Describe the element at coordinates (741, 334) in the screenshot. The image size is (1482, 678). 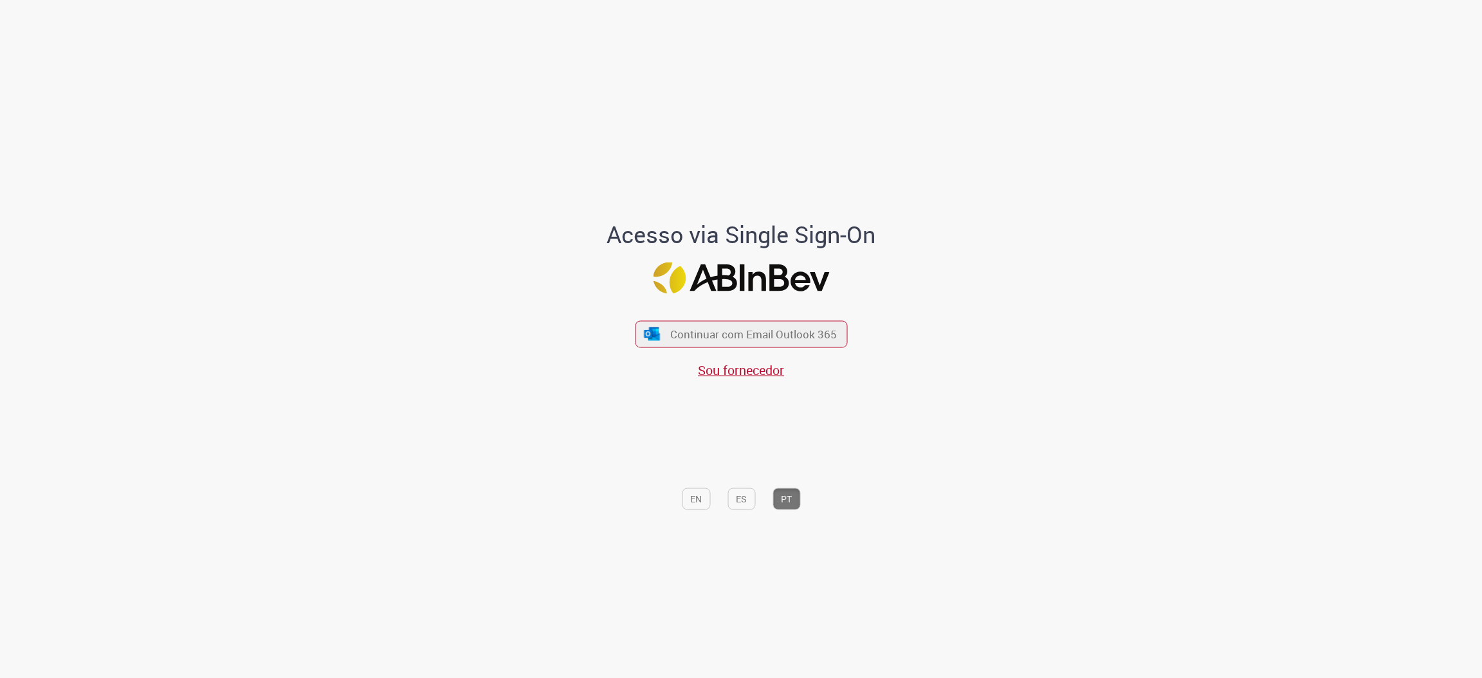
I see `button: ícone Azure/Microsoft 360 Continuar com Email Outlook 365` at that location.